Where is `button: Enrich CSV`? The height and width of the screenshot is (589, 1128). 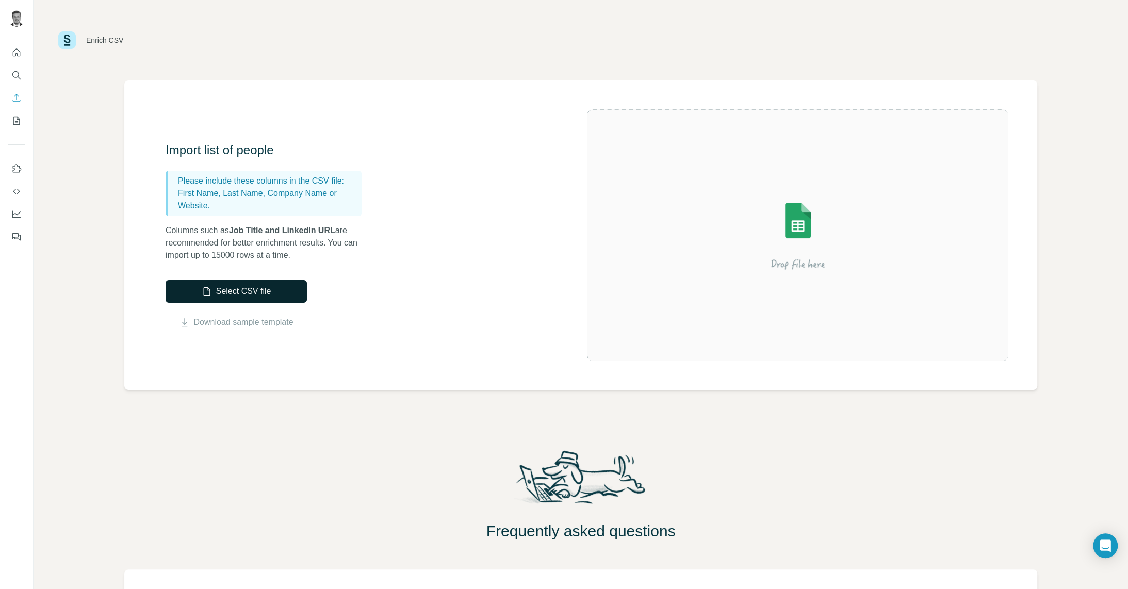
button: Enrich CSV is located at coordinates (17, 98).